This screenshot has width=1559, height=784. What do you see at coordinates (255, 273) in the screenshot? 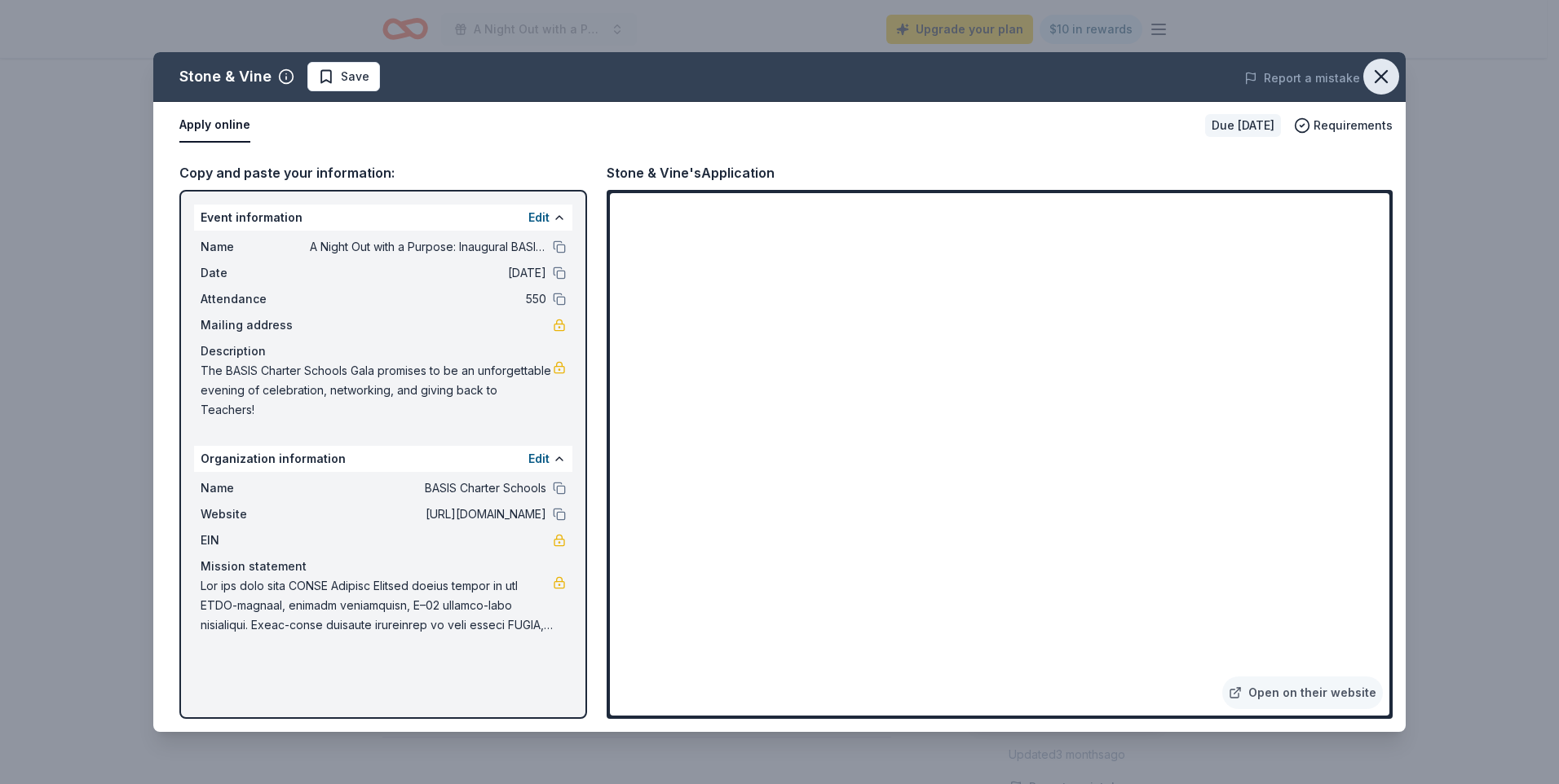
I see `span: Date` at bounding box center [255, 273].